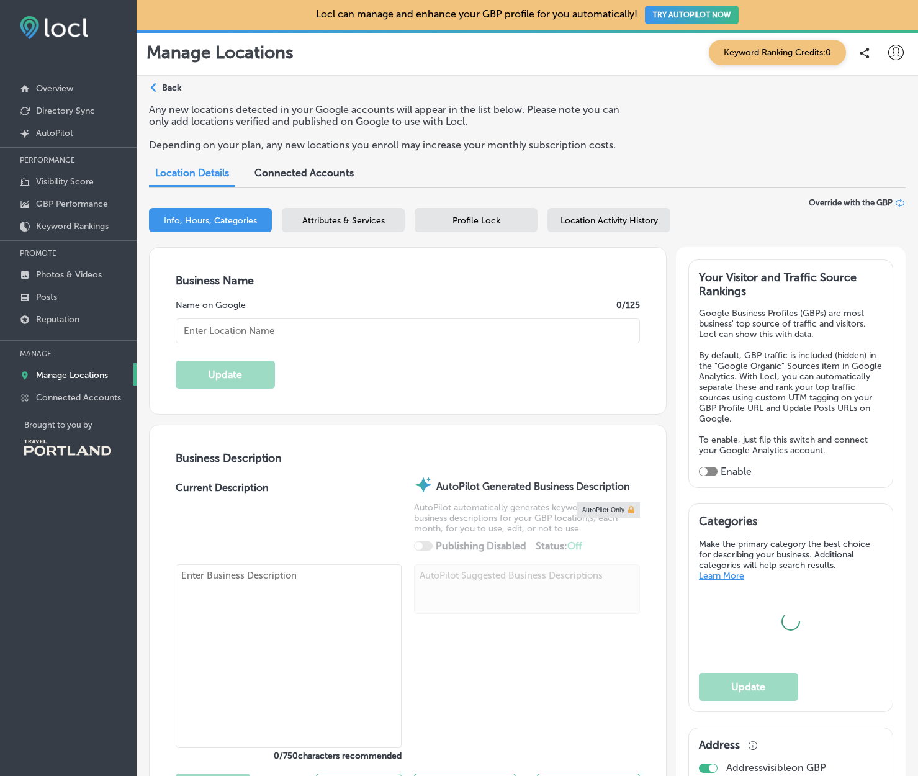 The width and height of the screenshot is (918, 776). Describe the element at coordinates (210, 220) in the screenshot. I see `span: Info, Hours, Categories` at that location.